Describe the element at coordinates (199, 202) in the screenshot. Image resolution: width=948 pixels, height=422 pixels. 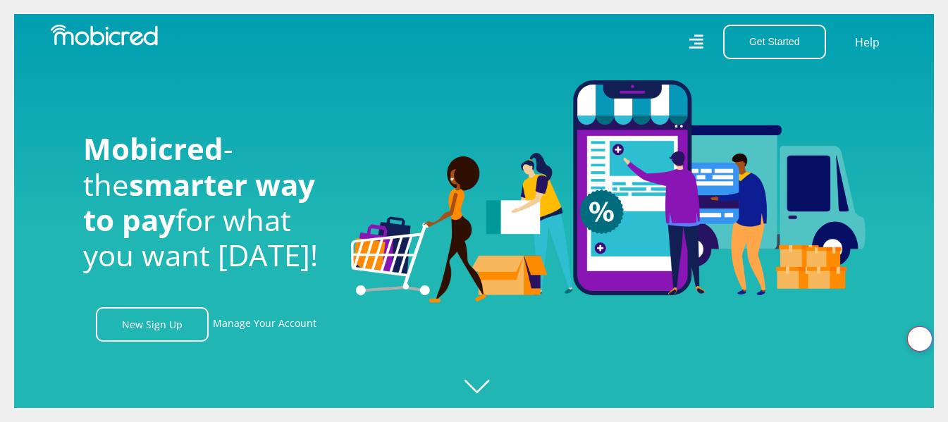
I see `span: smarter way to pay` at that location.